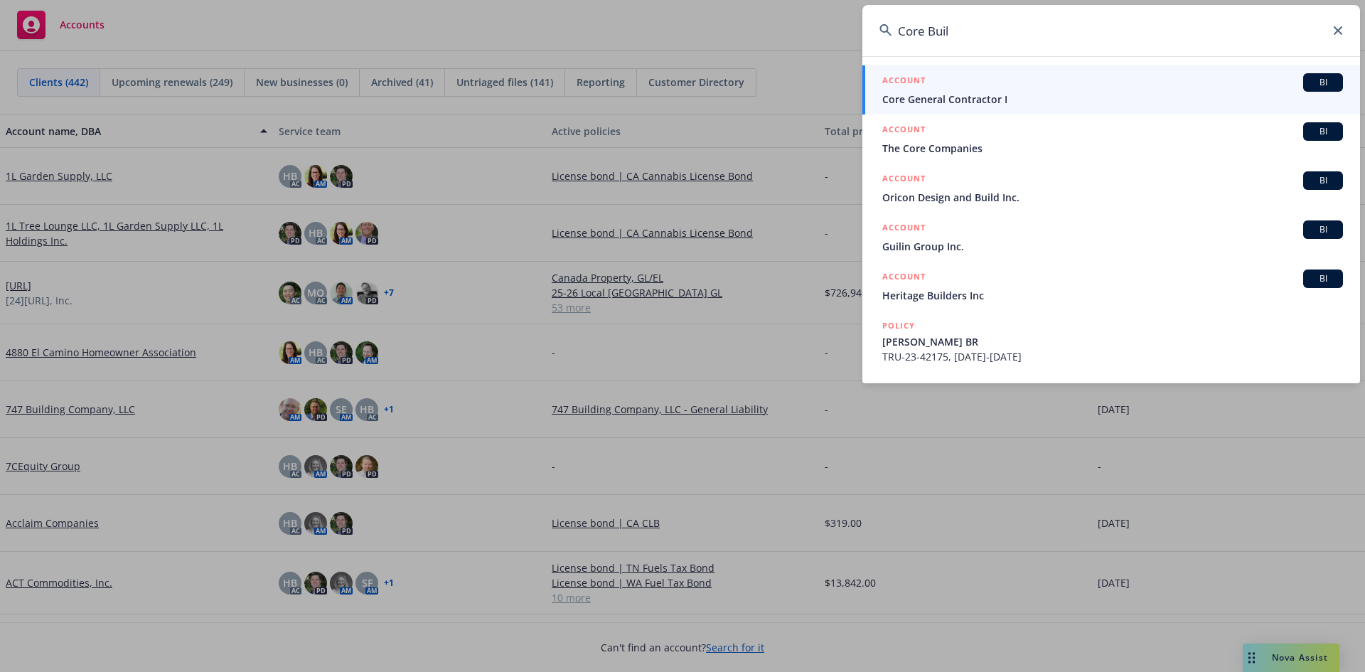  I want to click on span: Oricon Design and Build Inc., so click(1113, 197).